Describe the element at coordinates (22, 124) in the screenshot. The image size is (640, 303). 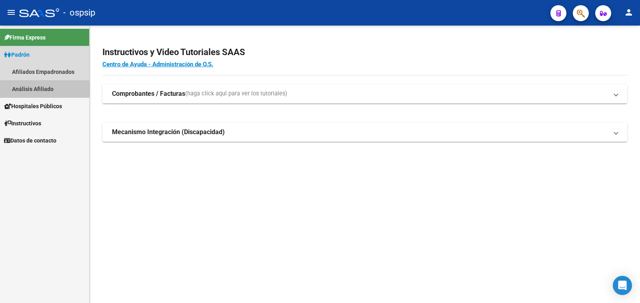
I see `span: Instructivos` at that location.